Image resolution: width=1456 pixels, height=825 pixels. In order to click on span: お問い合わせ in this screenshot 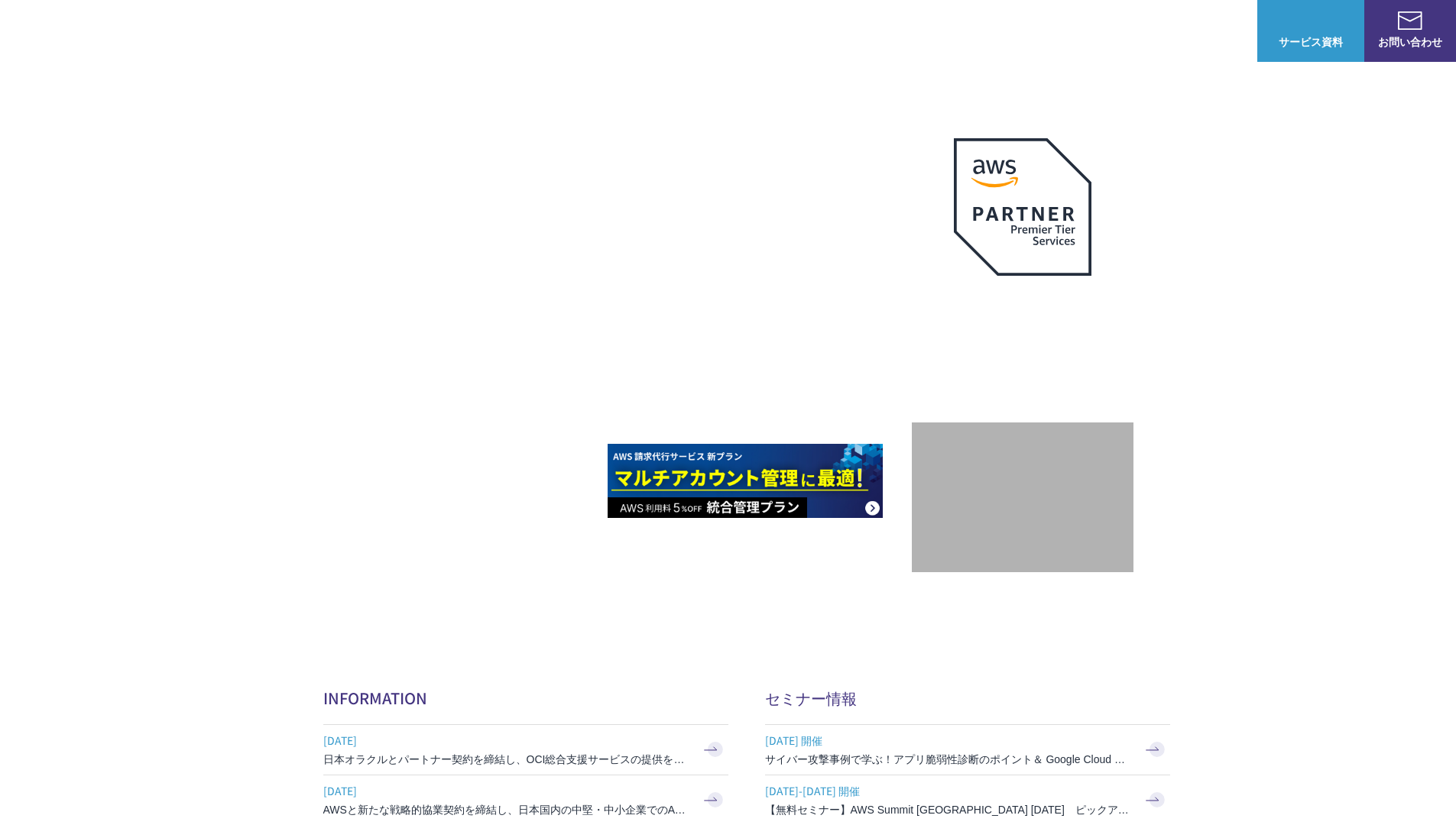, I will do `click(1410, 41)`.